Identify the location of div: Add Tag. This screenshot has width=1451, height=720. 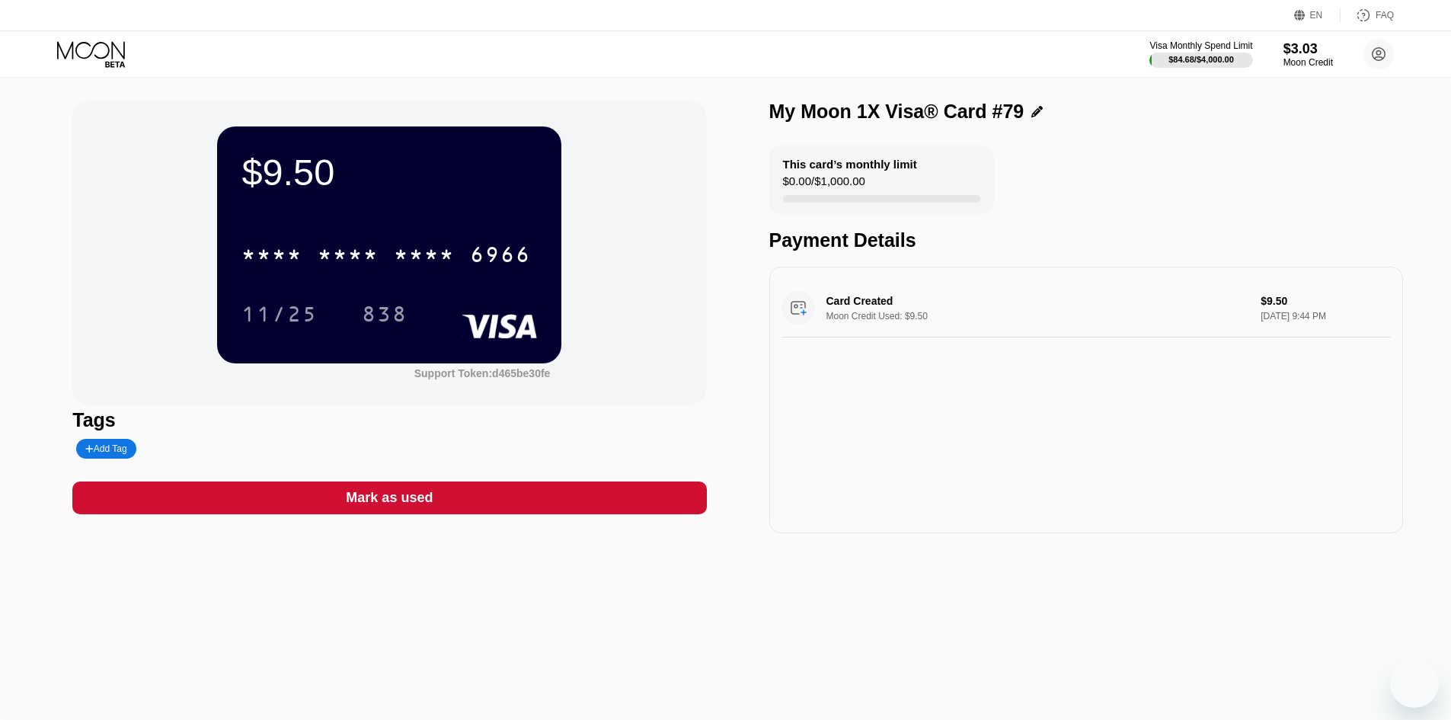
(106, 449).